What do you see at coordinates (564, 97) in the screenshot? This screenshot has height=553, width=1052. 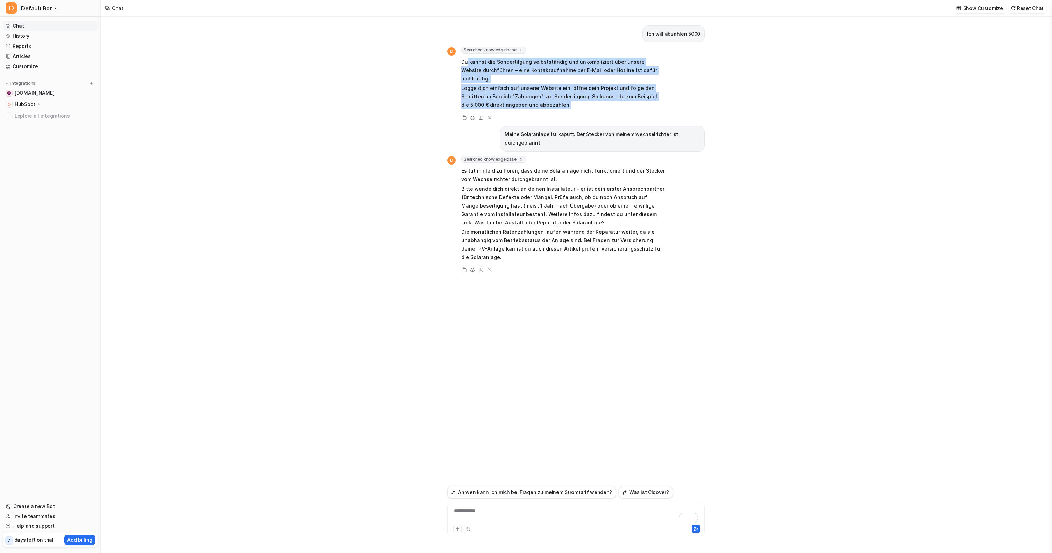 I see `p: Logge dich einfach auf unserer Website ein, öffne dein Projekt und folge den Schritten im Bereich...` at bounding box center [564, 97].